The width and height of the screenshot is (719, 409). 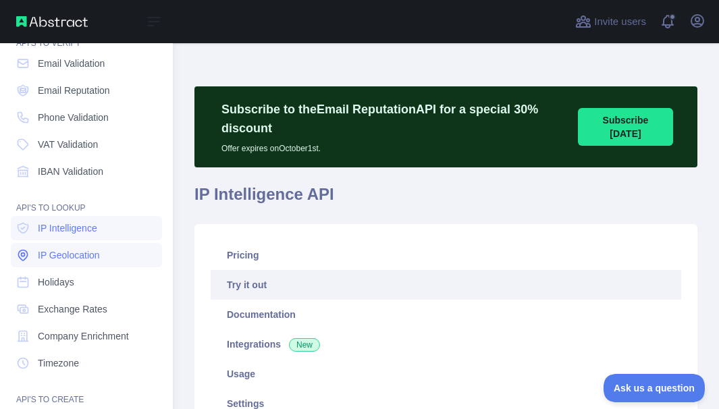 I want to click on span: Email Validation, so click(x=71, y=63).